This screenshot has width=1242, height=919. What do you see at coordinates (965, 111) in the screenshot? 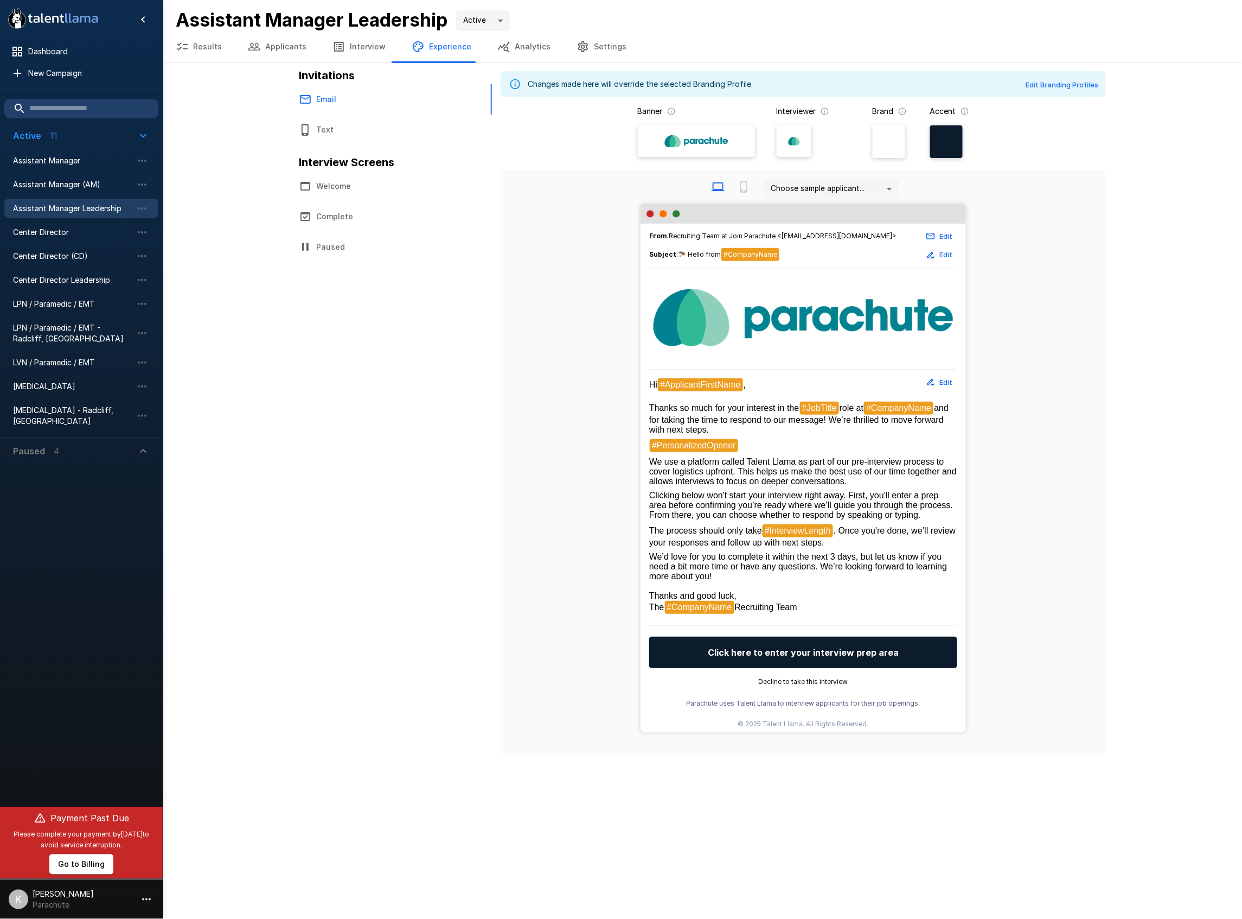
I see `svg: The primary color for buttons in branded interviews and emails. It should be a color that complem...` at bounding box center [965, 111].